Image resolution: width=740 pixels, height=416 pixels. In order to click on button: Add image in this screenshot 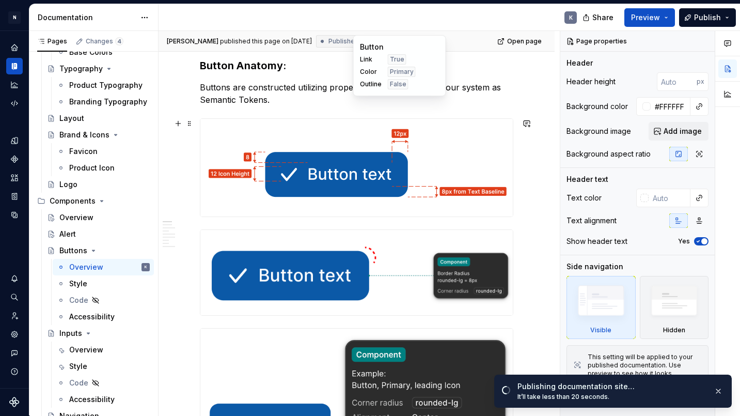, I will do `click(679, 131)`.